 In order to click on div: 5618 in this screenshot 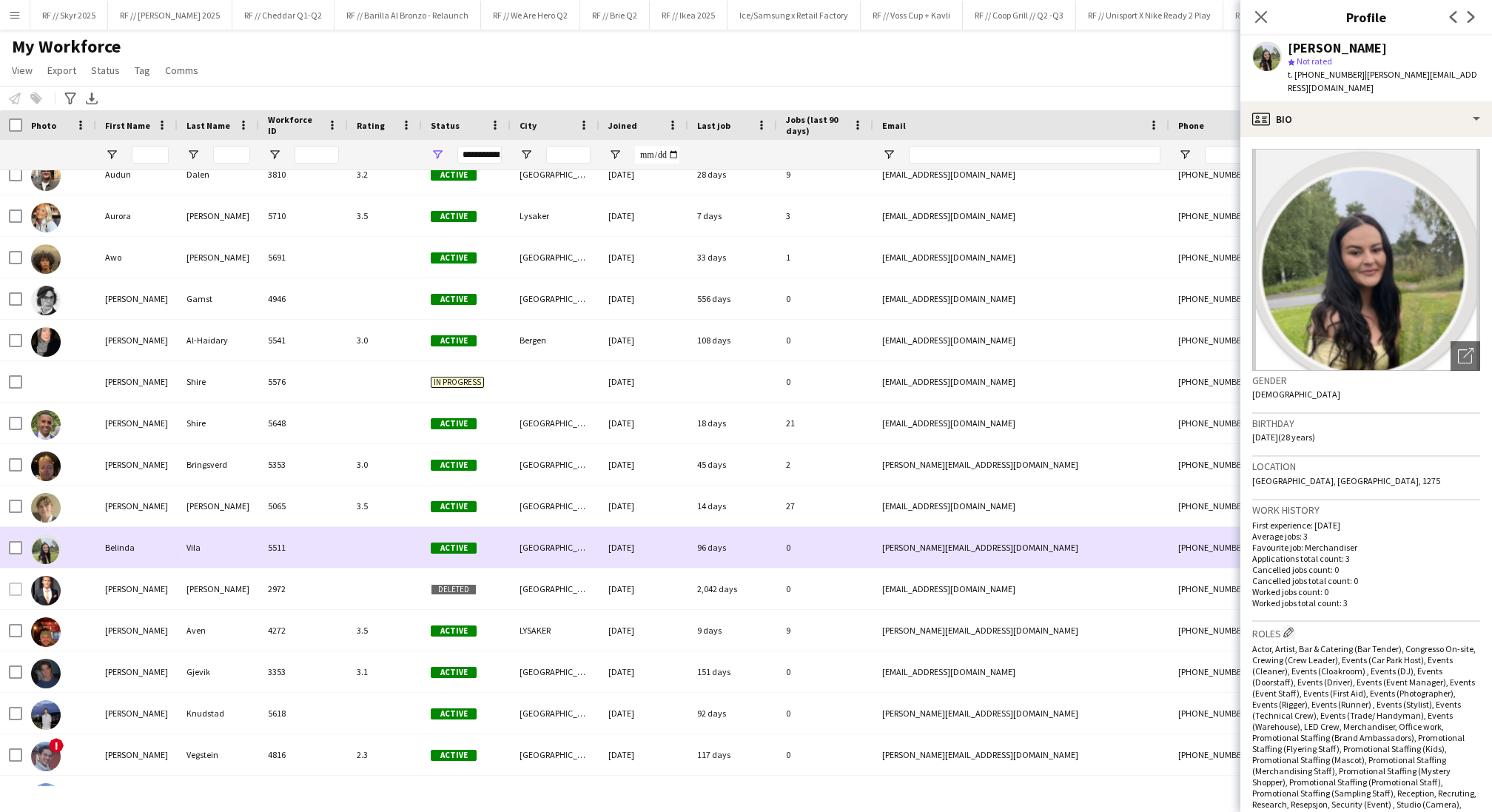, I will do `click(304, 713)`.